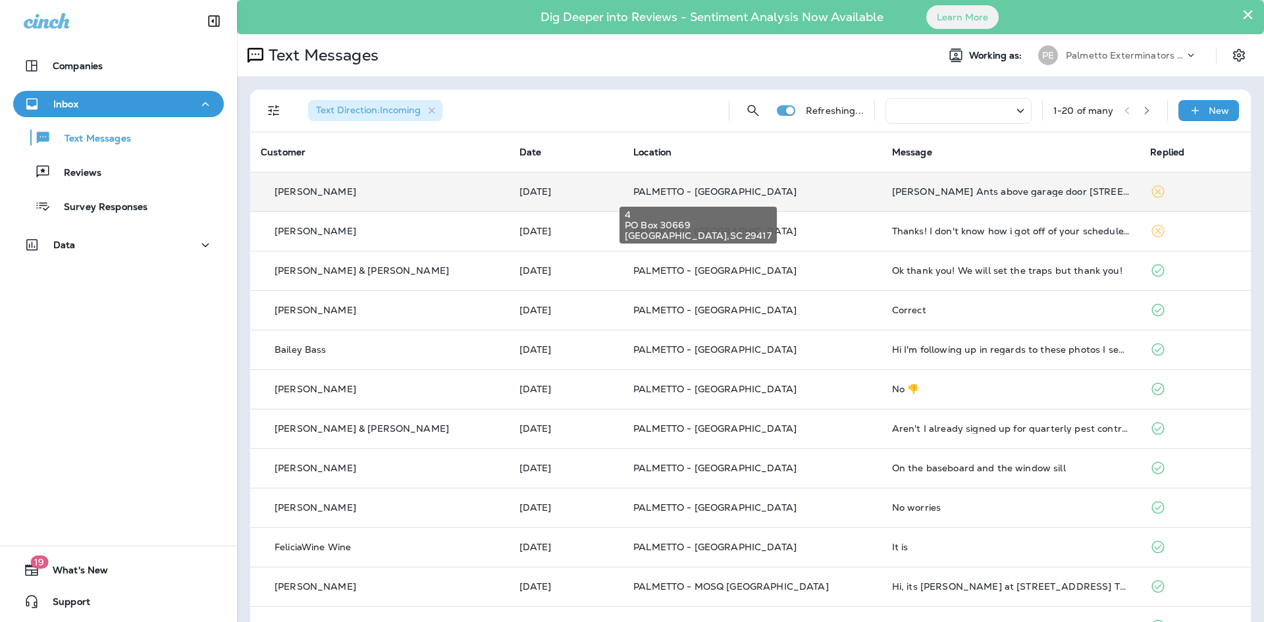  What do you see at coordinates (1010, 271) in the screenshot?
I see `div: Ok thank you! We will set the traps but thank you!` at bounding box center [1010, 271].